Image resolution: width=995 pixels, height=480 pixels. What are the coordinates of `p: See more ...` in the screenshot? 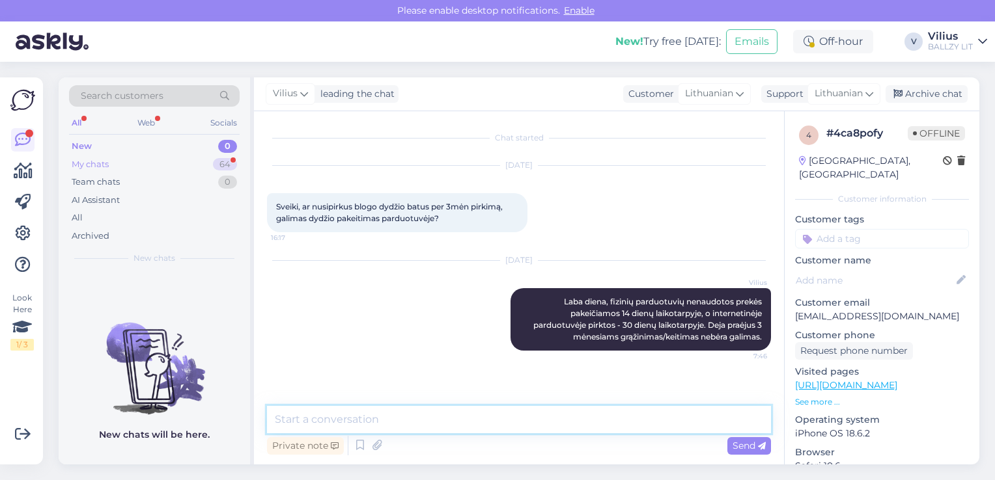 It's located at (881, 402).